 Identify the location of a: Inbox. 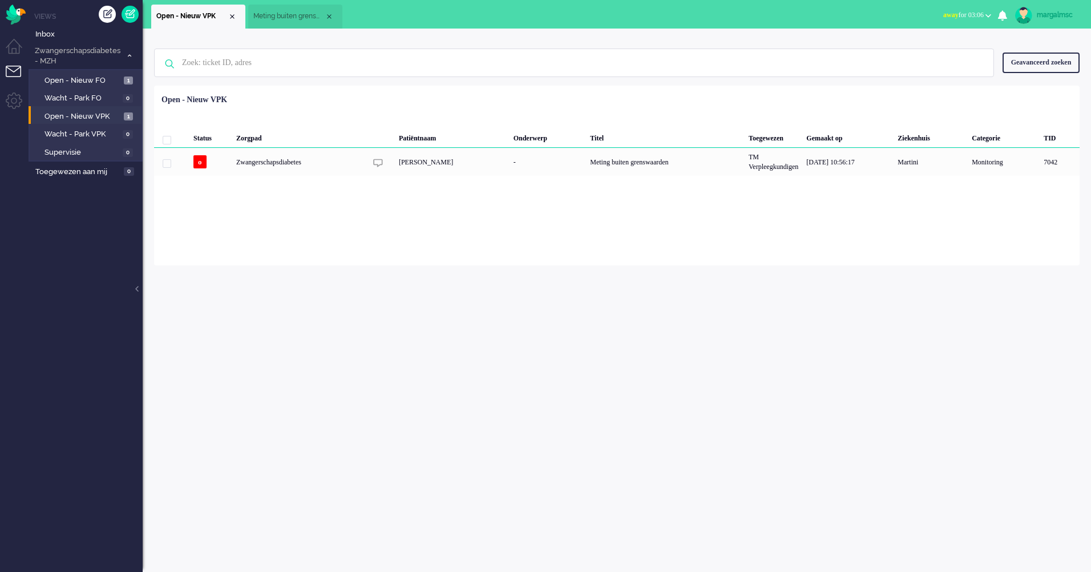
(88, 34).